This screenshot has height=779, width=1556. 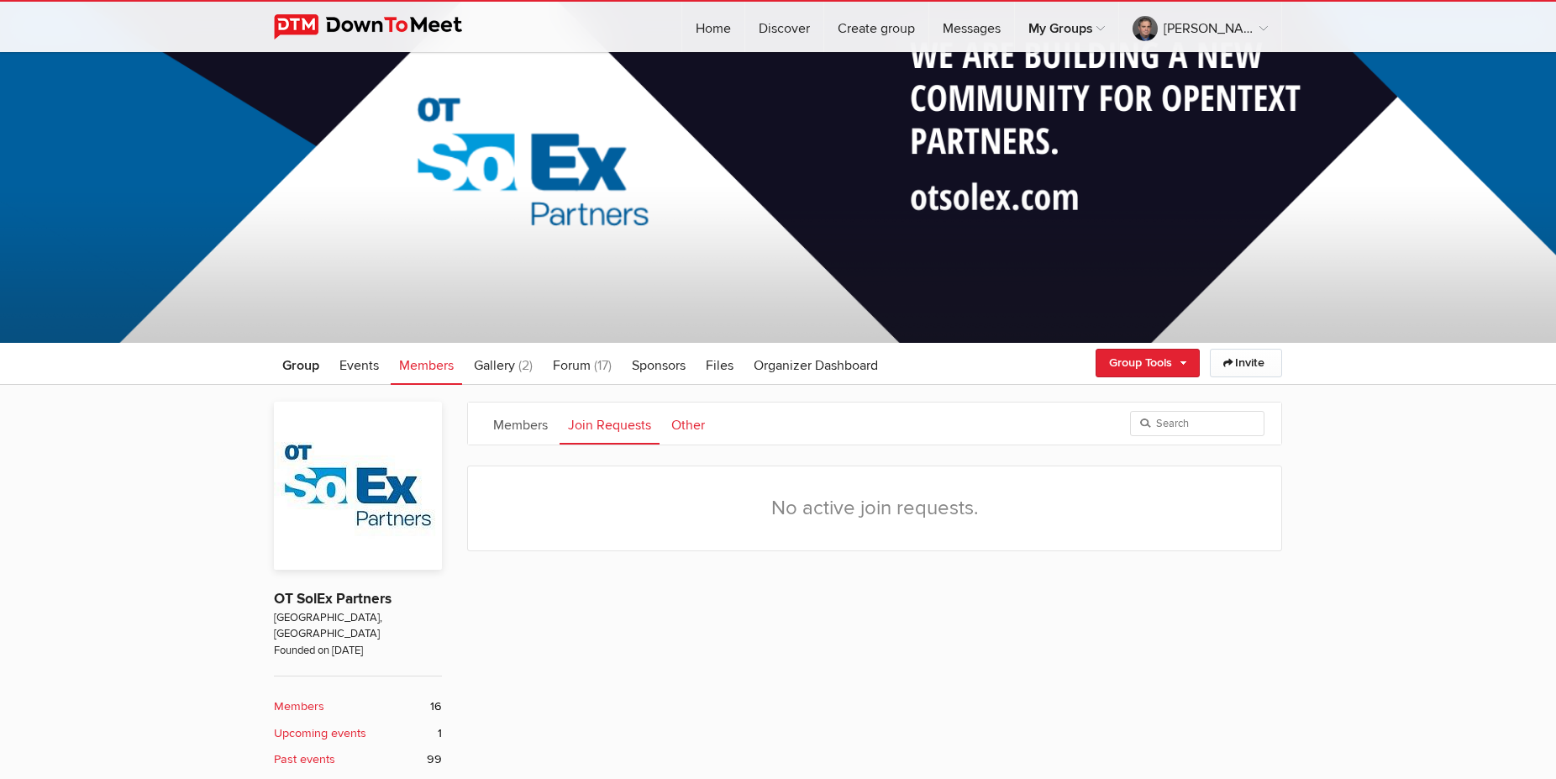 What do you see at coordinates (359, 366) in the screenshot?
I see `span: Events` at bounding box center [359, 366].